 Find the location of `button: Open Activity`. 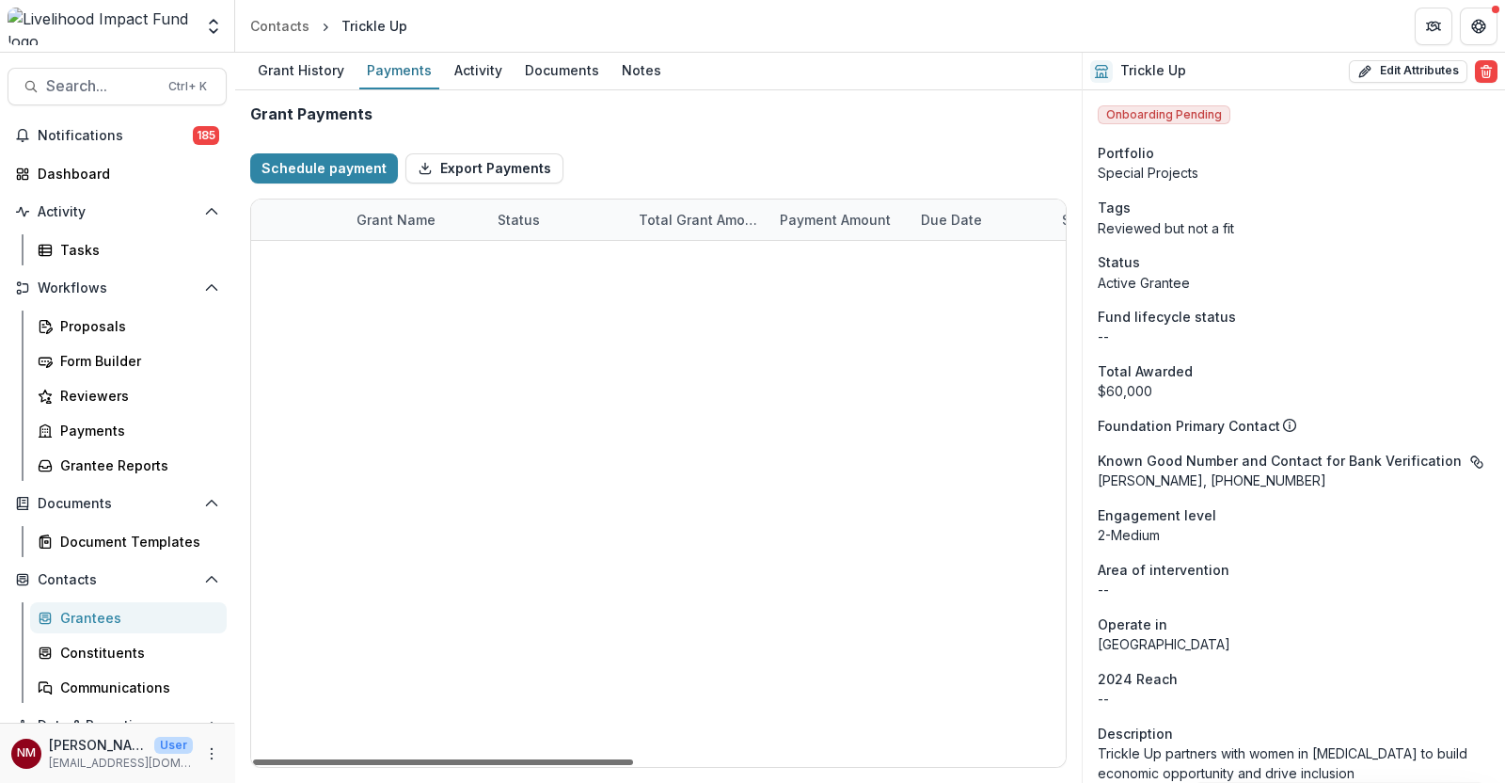

button: Open Activity is located at coordinates (117, 212).